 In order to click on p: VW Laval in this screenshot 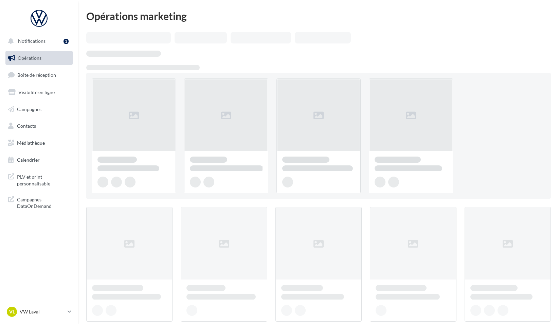, I will do `click(42, 312)`.